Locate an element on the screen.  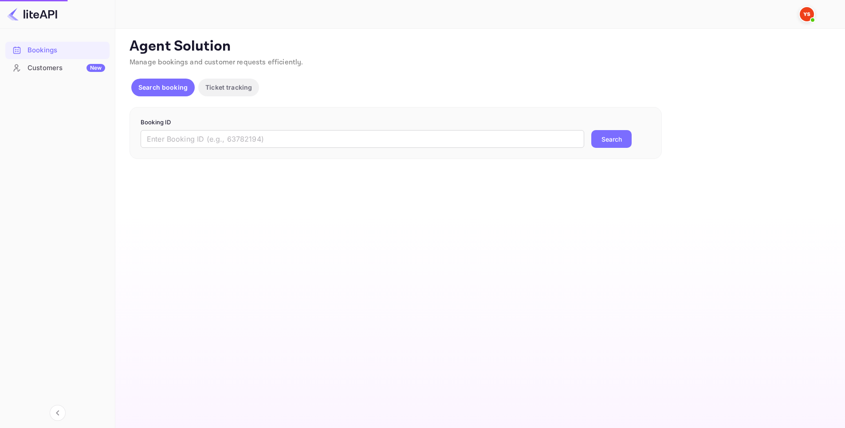
a: Bookings is located at coordinates (57, 50).